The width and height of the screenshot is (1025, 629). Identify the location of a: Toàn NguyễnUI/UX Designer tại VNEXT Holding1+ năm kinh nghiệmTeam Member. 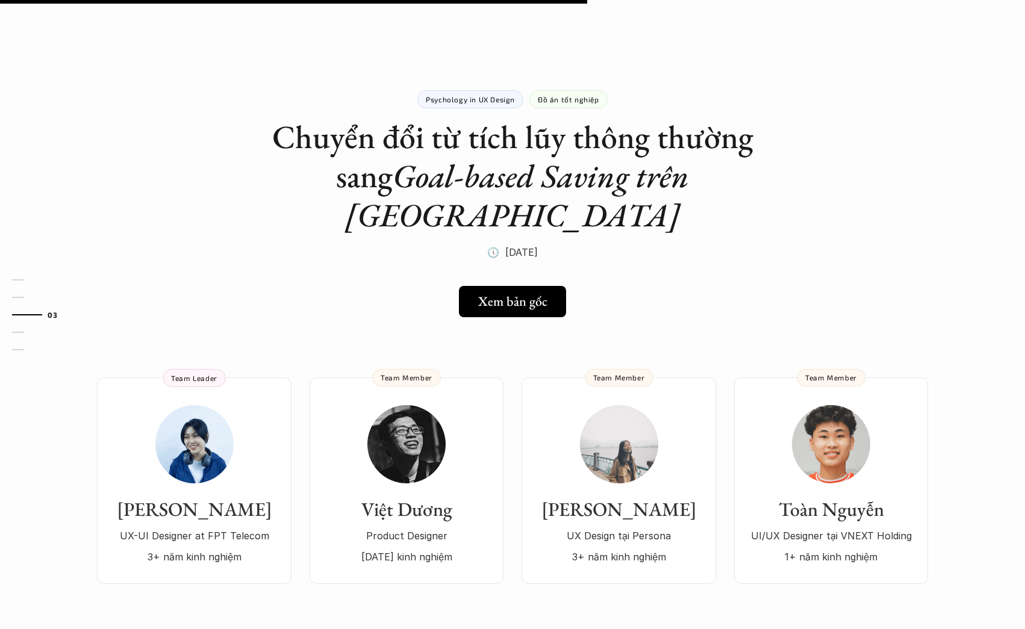
(831, 481).